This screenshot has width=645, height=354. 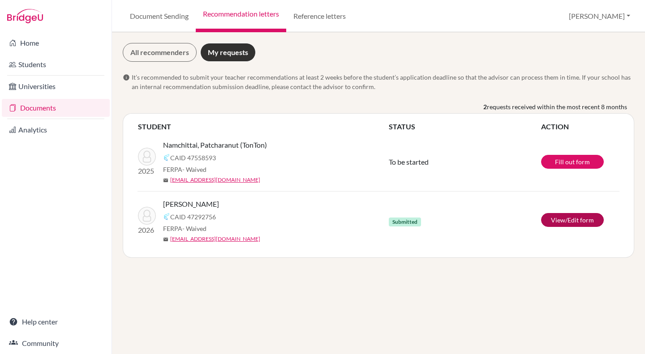 I want to click on a: Home, so click(x=56, y=43).